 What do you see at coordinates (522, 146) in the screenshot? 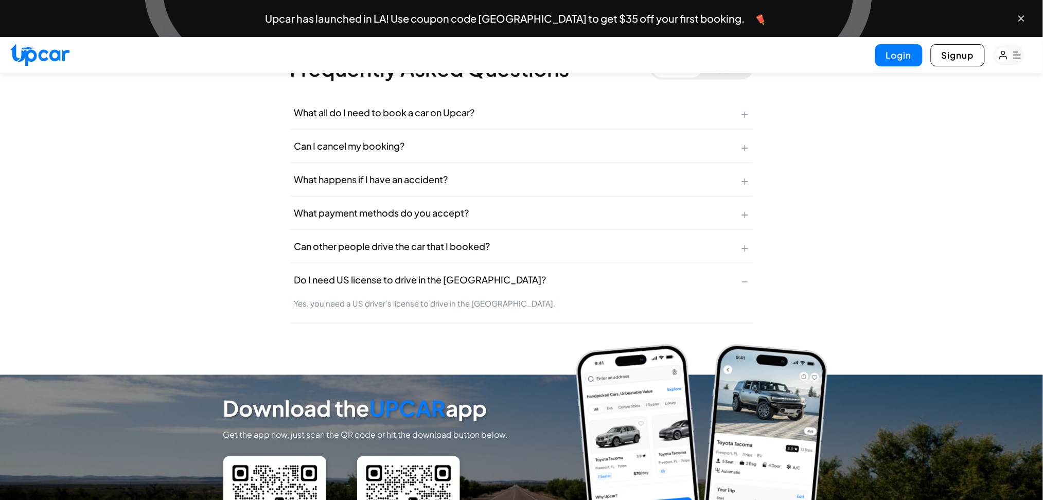
I see `button: Can I cancel my booking?+` at bounding box center [522, 146].